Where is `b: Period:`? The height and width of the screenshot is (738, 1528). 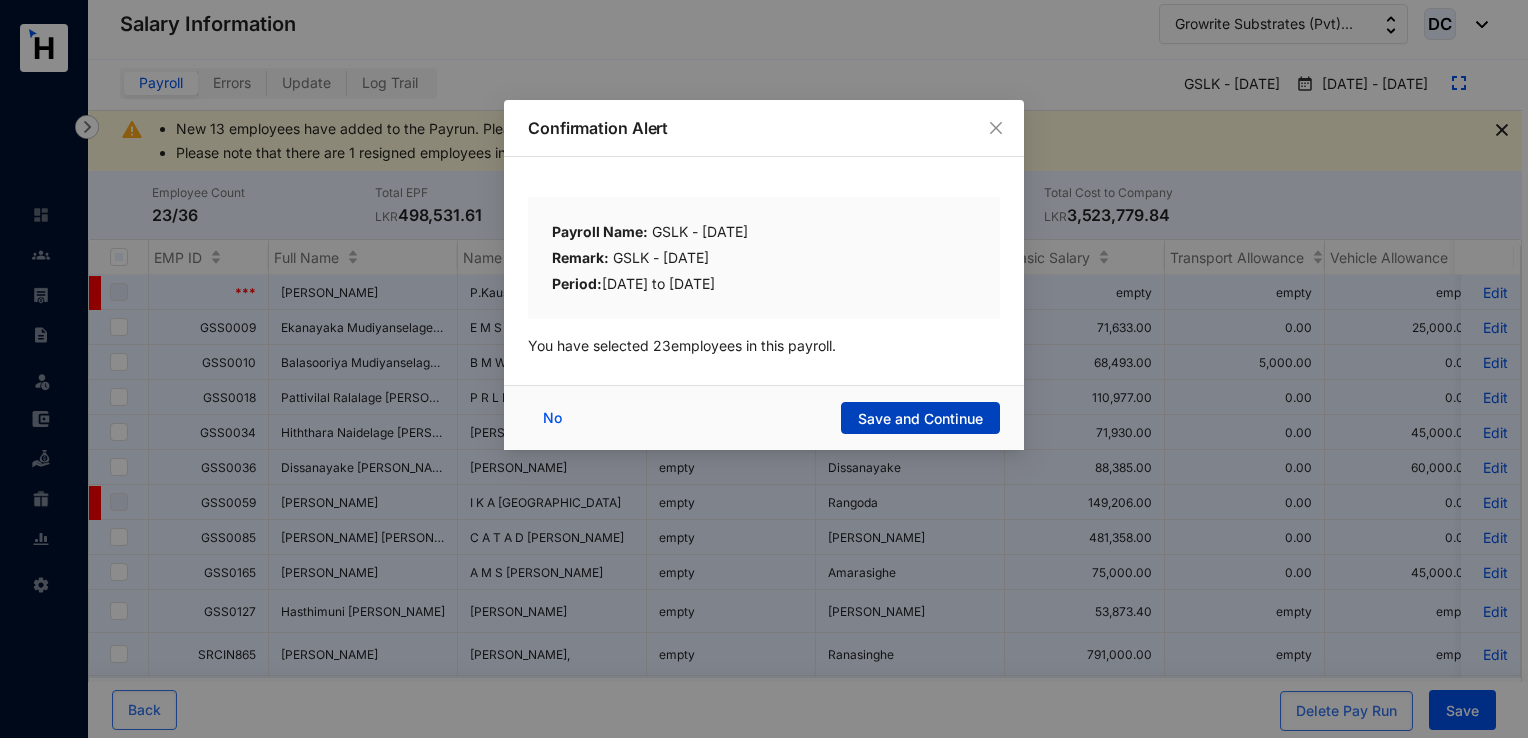 b: Period: is located at coordinates (577, 283).